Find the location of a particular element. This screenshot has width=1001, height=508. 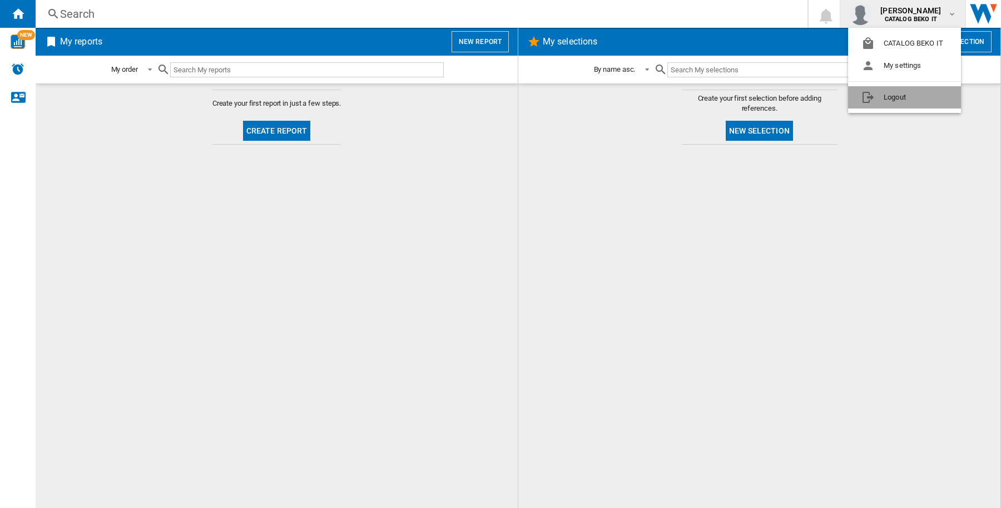

button: Logout is located at coordinates (904, 97).